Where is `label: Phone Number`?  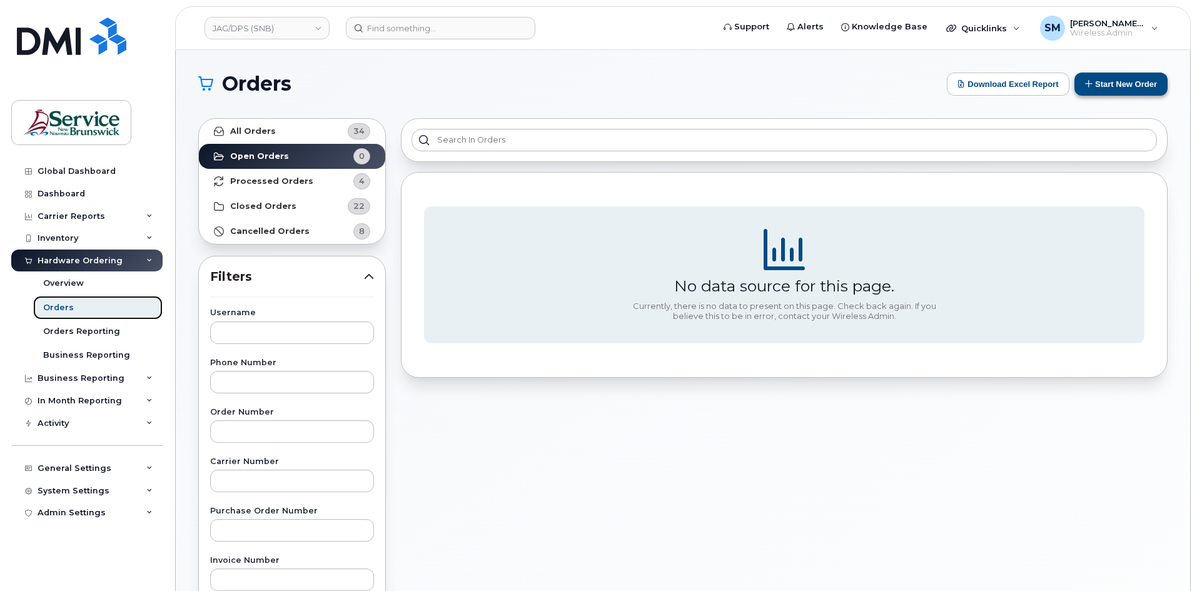
label: Phone Number is located at coordinates (292, 363).